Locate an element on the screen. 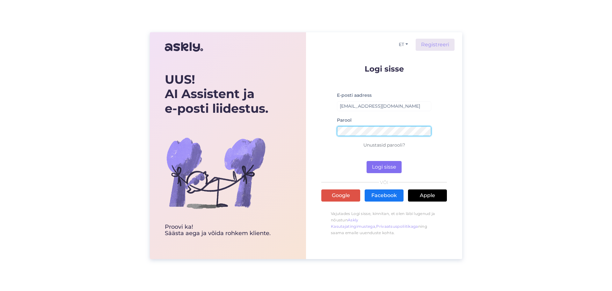 The width and height of the screenshot is (612, 291). input: Sisesta e-posti aadress is located at coordinates (384, 106).